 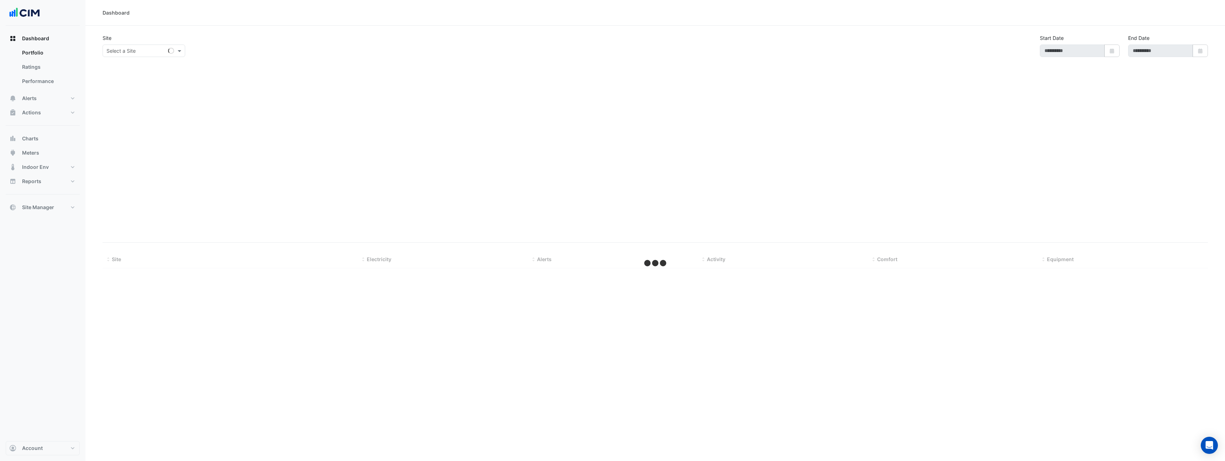 I want to click on app-icon: Dashboard, so click(x=13, y=38).